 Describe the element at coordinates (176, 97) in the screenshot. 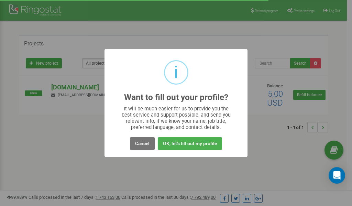

I see `h2: Want to fill out your profile?` at that location.